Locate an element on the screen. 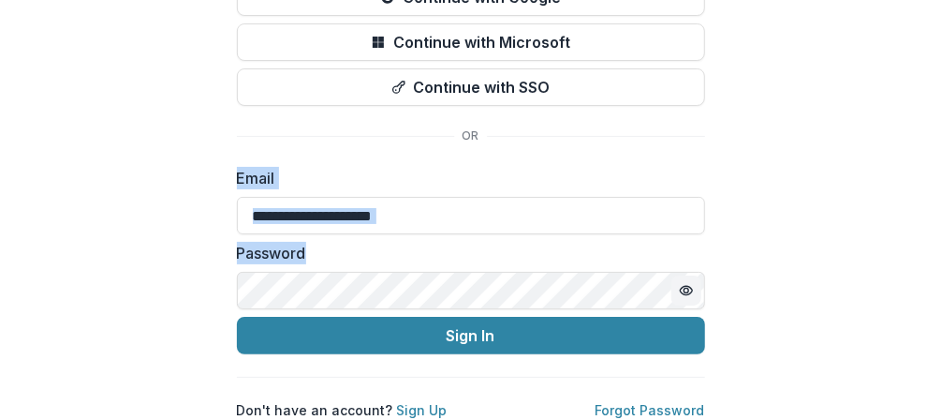  label: Email is located at coordinates (465, 178).